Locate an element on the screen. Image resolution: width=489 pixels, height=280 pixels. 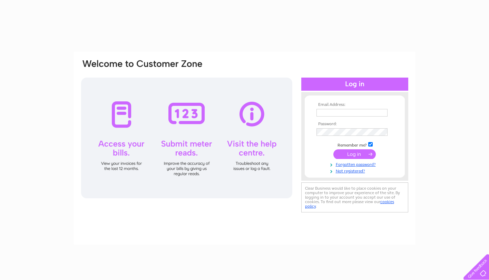
a: cookies policy is located at coordinates (350, 204).